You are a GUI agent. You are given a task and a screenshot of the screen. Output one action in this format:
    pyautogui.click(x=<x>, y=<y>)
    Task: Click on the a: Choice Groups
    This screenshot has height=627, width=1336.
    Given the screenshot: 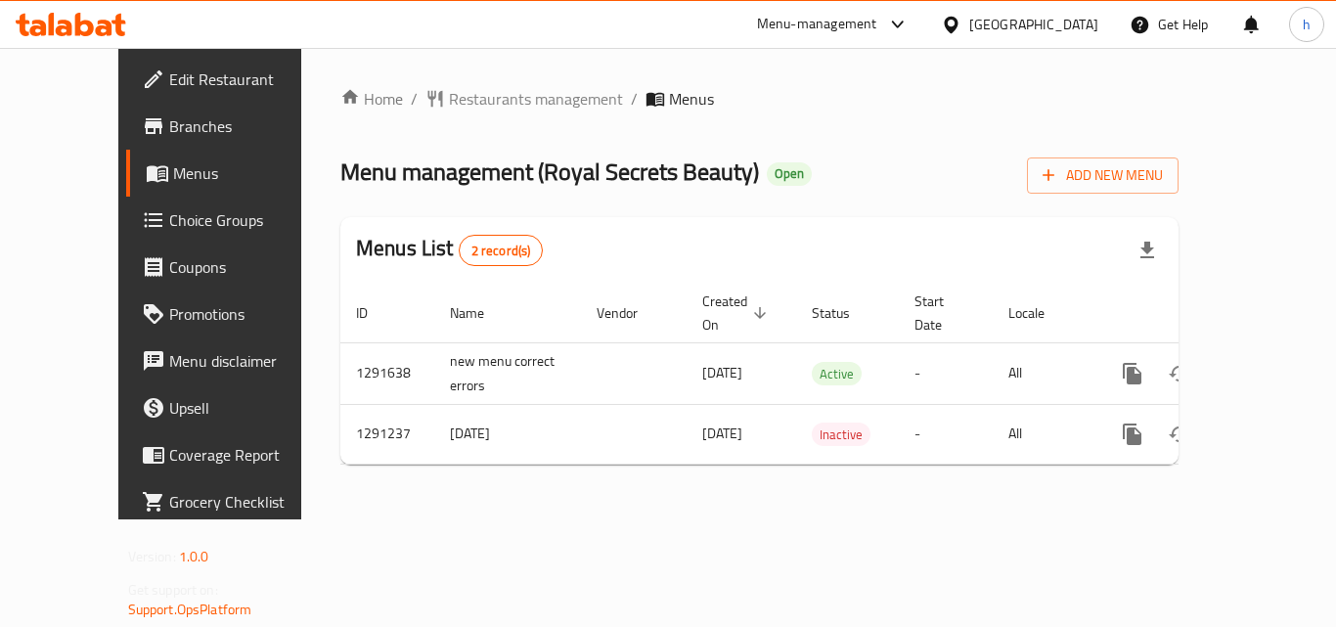 What is the action you would take?
    pyautogui.click(x=234, y=220)
    